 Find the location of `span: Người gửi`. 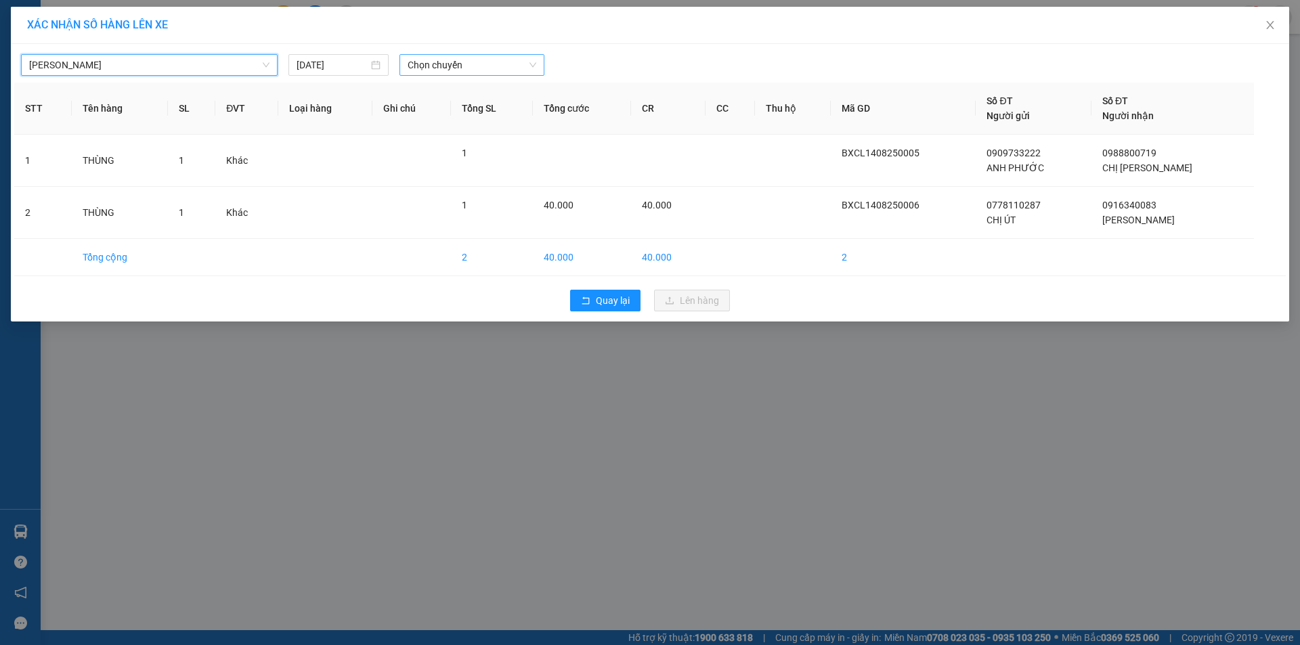

span: Người gửi is located at coordinates (1008, 116).